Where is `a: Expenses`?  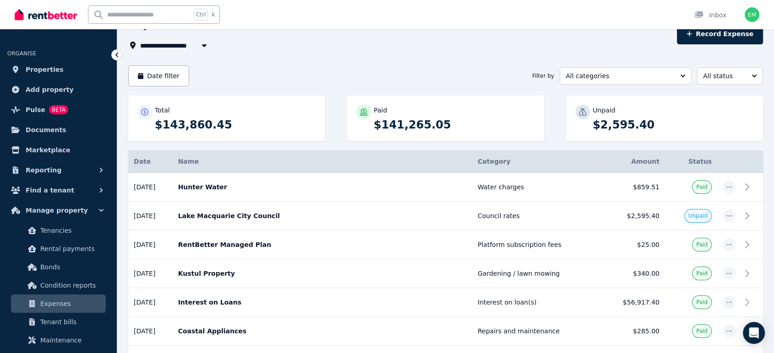
a: Expenses is located at coordinates (58, 304).